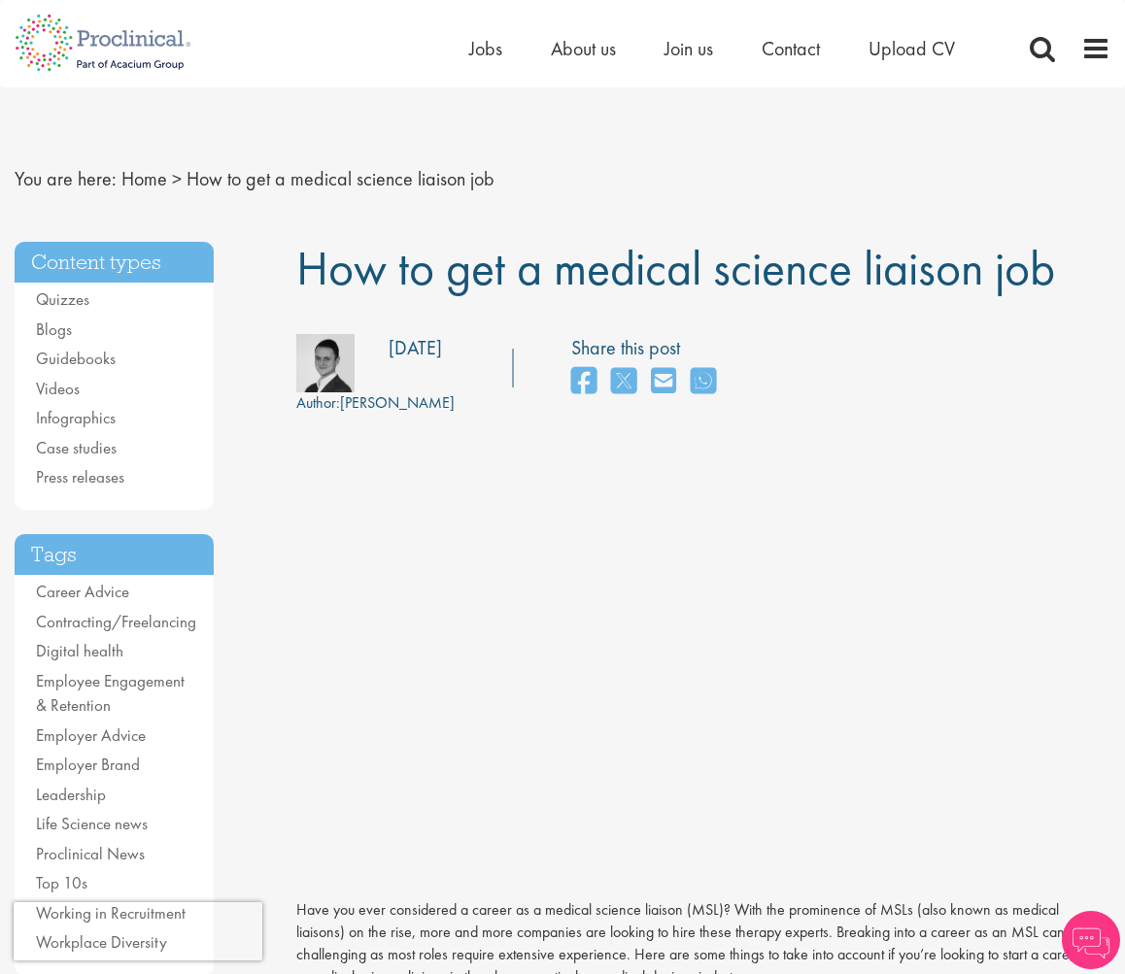 Image resolution: width=1125 pixels, height=974 pixels. I want to click on h3: Tags, so click(114, 555).